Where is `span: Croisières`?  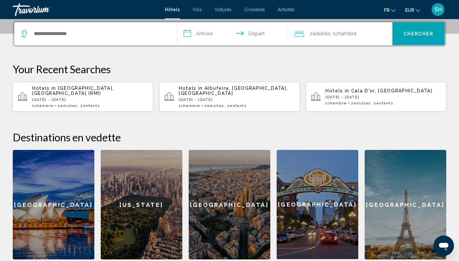 span: Croisières is located at coordinates (254, 10).